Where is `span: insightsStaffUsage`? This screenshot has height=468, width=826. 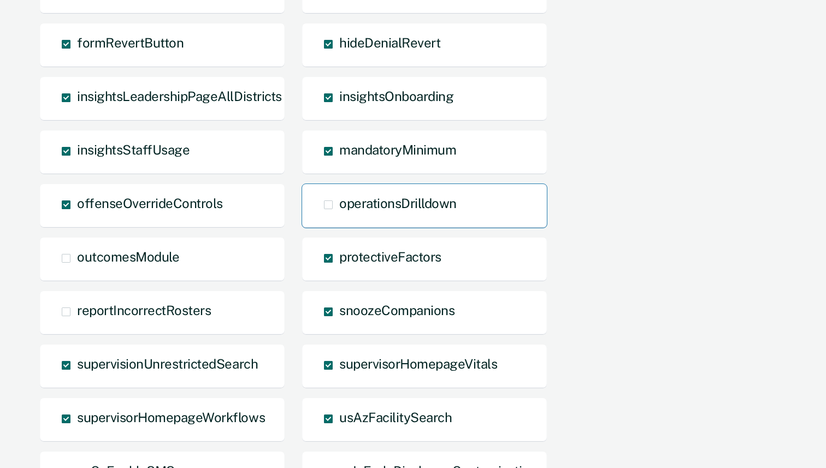
span: insightsStaffUsage is located at coordinates (133, 150).